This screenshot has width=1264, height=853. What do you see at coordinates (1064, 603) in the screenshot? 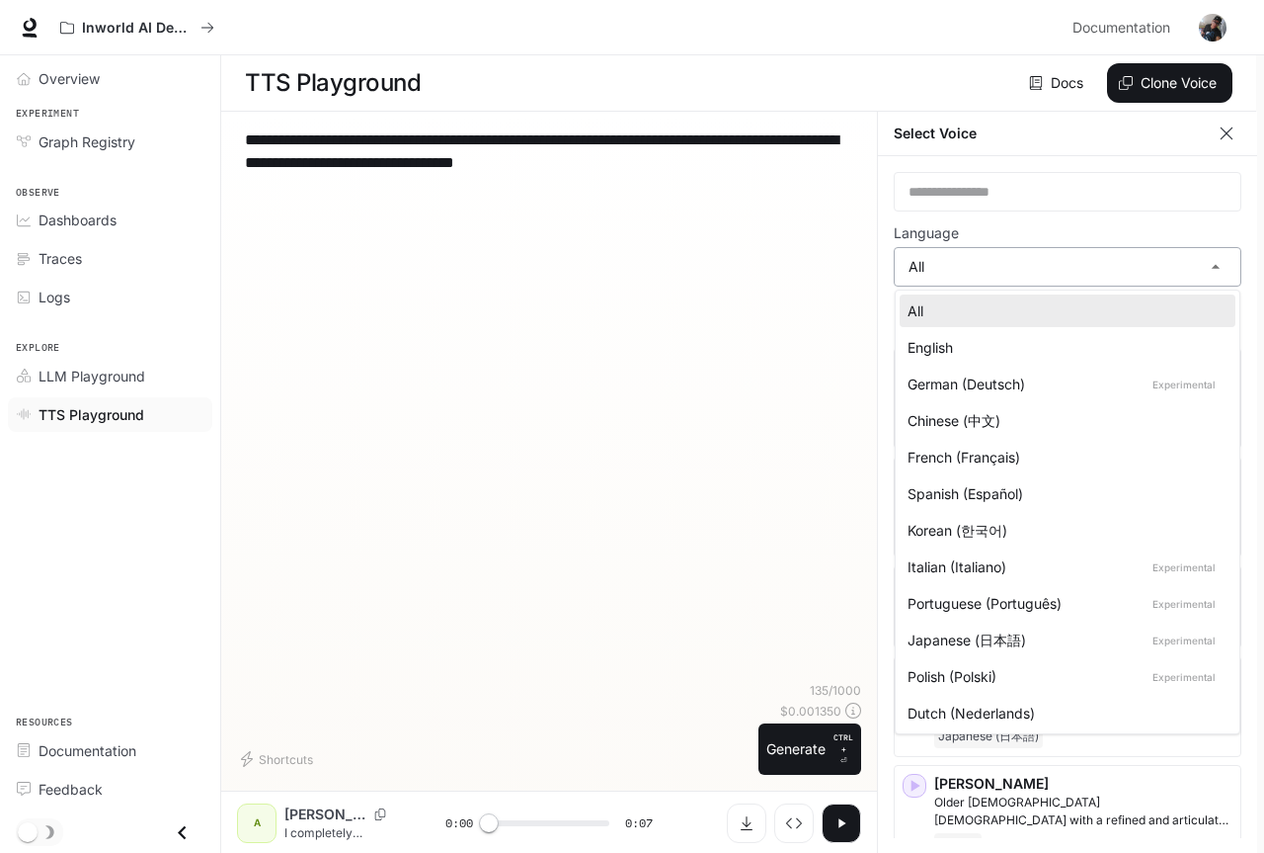
I see `div: Portuguese (Português)` at bounding box center [1064, 603].